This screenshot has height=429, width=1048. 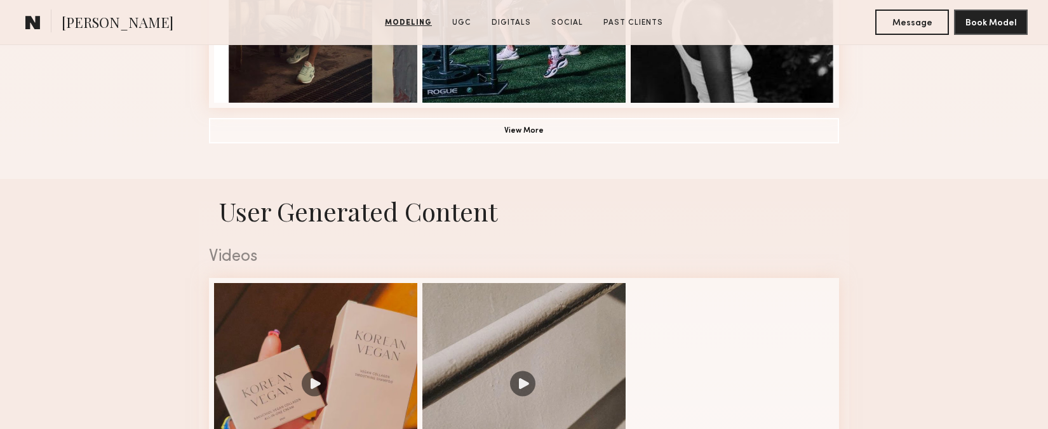 I want to click on button: Message, so click(x=912, y=22).